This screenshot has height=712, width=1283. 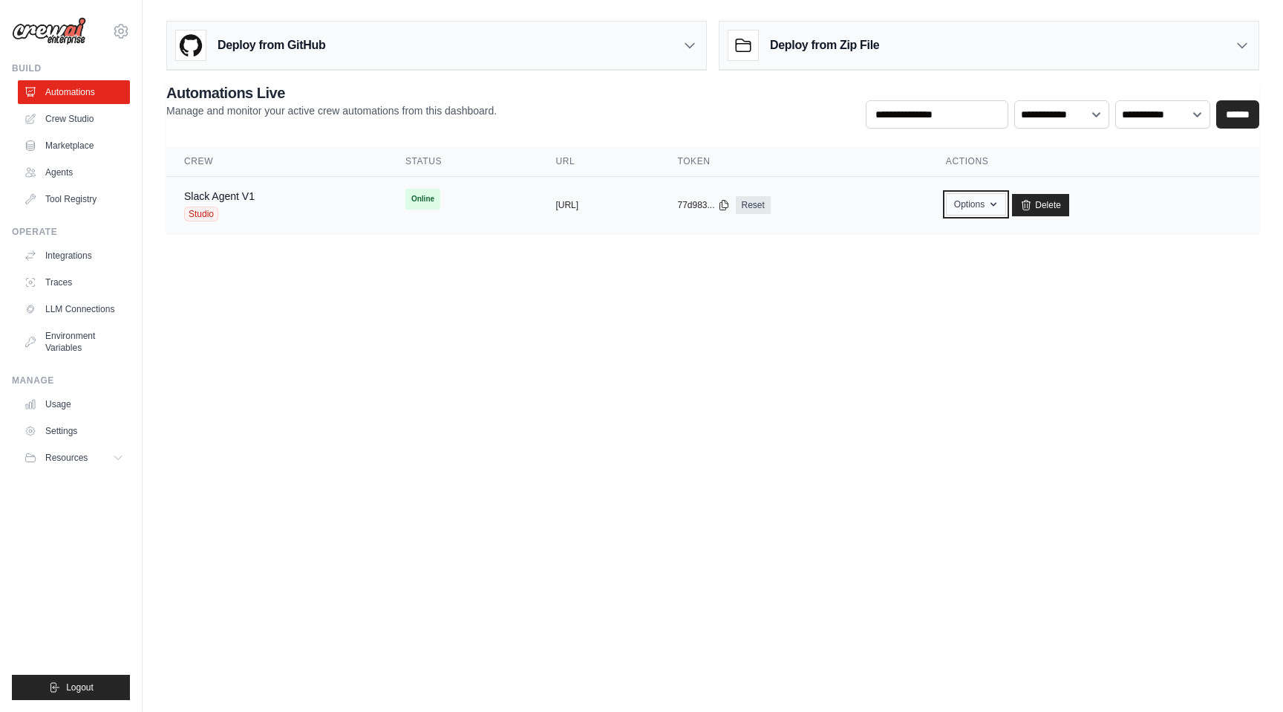 What do you see at coordinates (66, 458) in the screenshot?
I see `span: Resources` at bounding box center [66, 458].